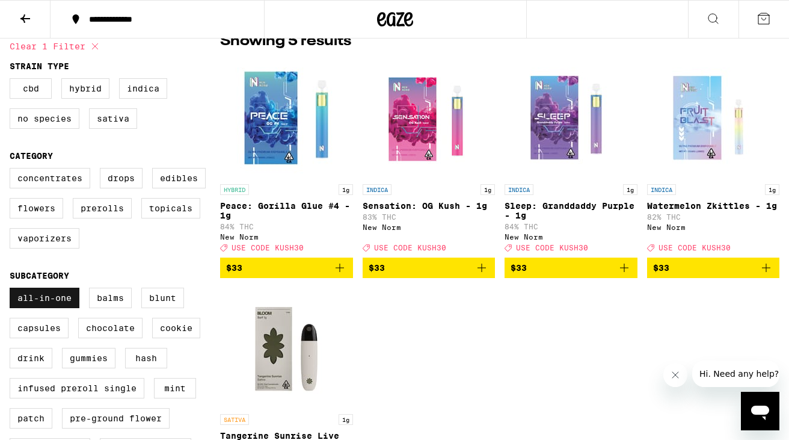 This screenshot has width=789, height=440. Describe the element at coordinates (121, 178) in the screenshot. I see `label: Drops` at that location.